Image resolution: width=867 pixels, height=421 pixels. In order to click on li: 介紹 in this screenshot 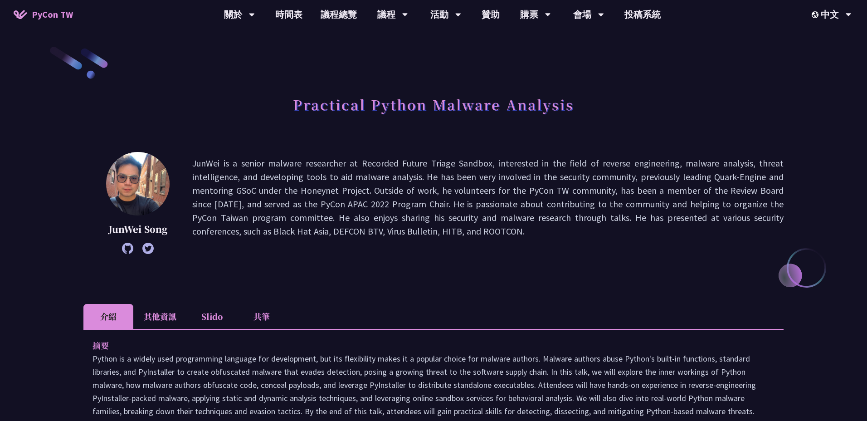, I will do `click(108, 316)`.